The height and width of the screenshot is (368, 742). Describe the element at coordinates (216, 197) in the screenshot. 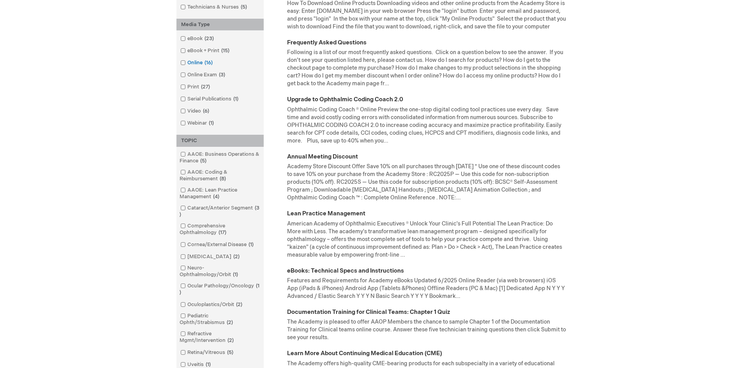

I see `span: 4` at that location.